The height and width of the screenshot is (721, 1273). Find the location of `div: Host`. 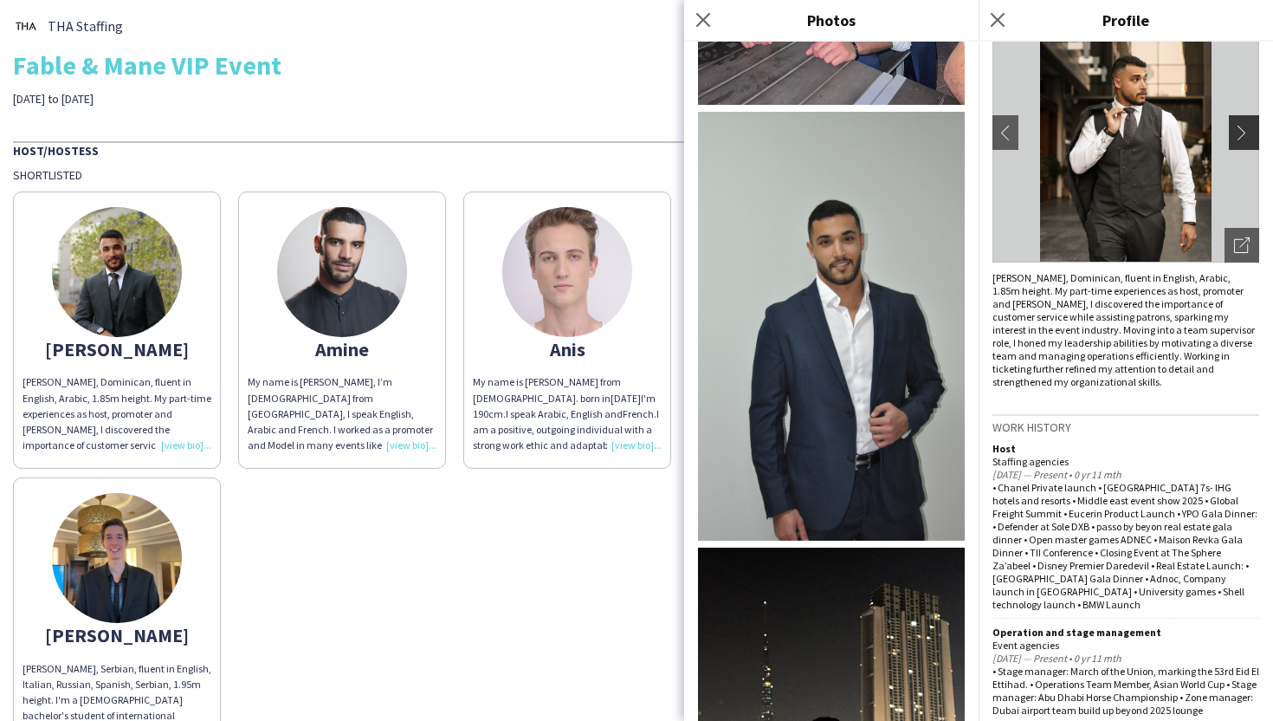

div: Host is located at coordinates (1126, 448).